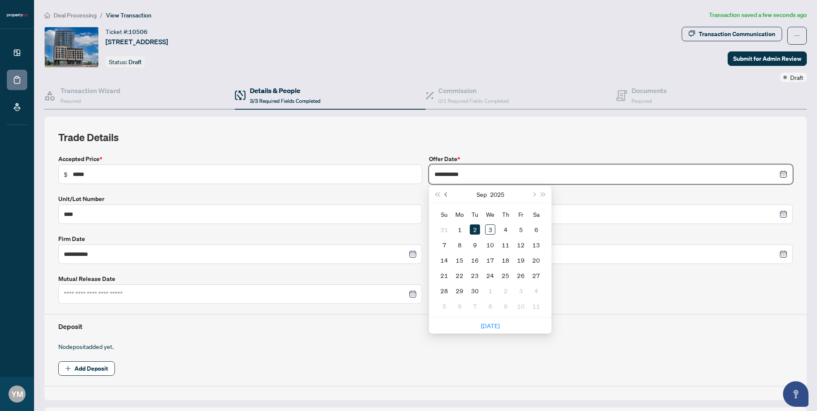 Image resolution: width=817 pixels, height=411 pixels. What do you see at coordinates (285, 91) in the screenshot?
I see `h4: Details & People` at bounding box center [285, 91].